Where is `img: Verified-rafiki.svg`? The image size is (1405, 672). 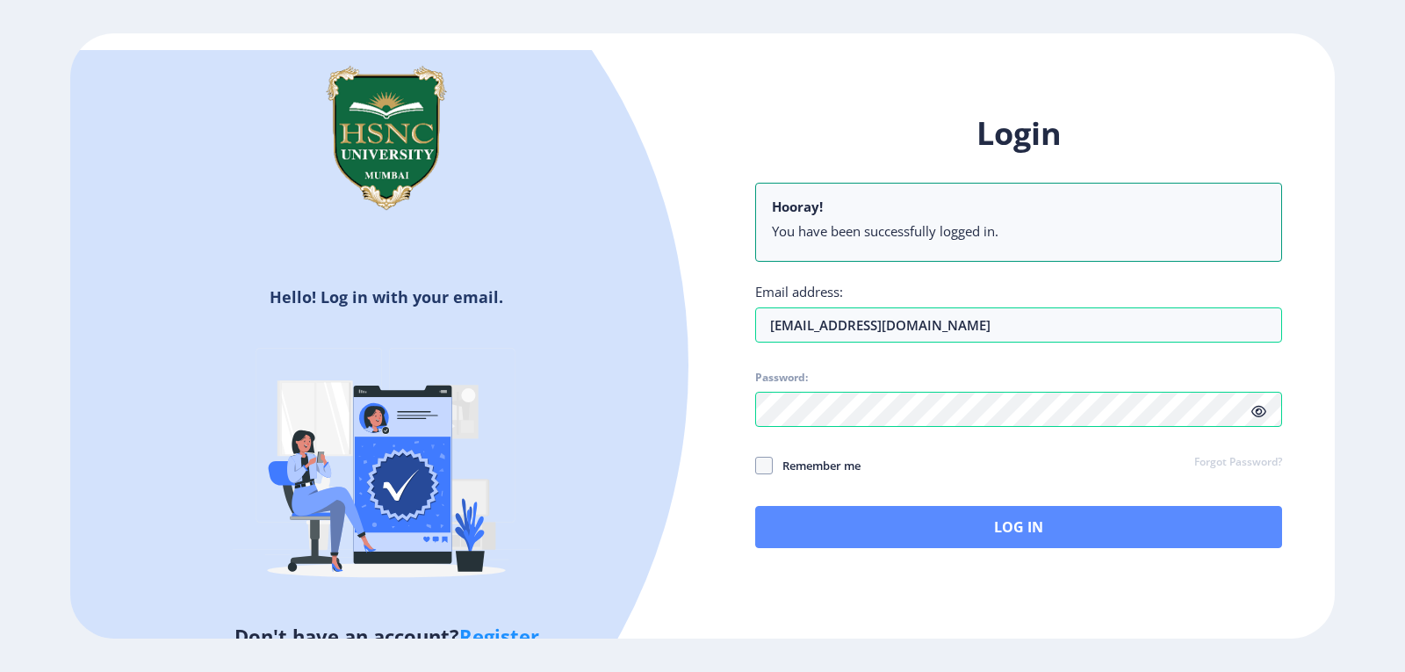
img: Verified-rafiki.svg is located at coordinates (387, 468).